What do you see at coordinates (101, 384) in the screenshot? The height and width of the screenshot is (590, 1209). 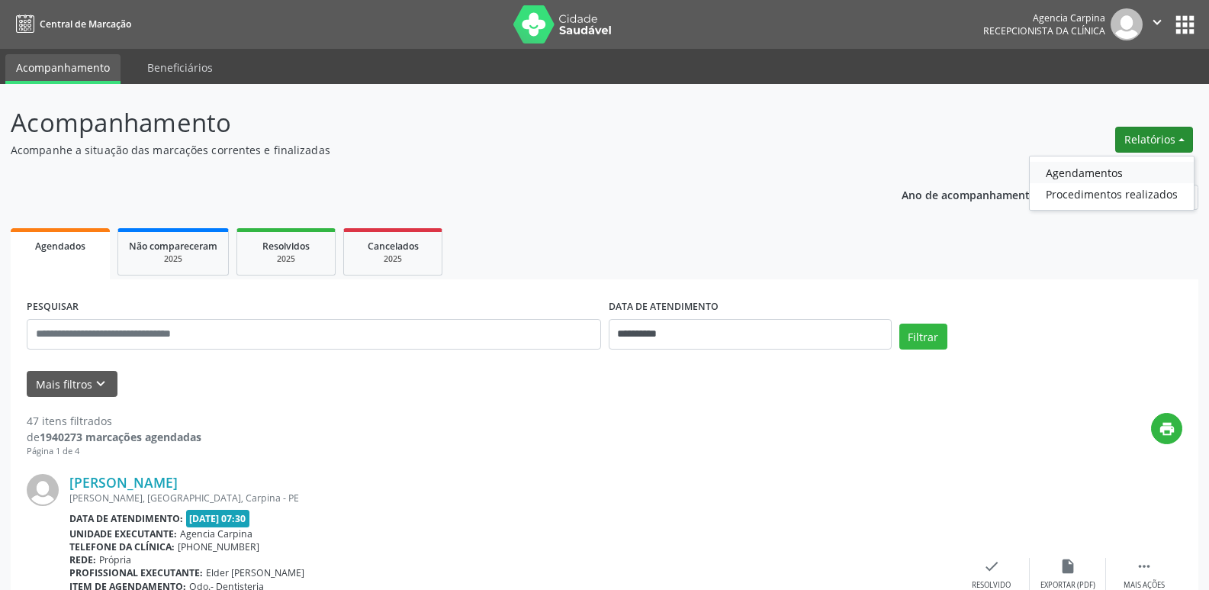 I see `i: keyboard_arrow_down` at bounding box center [101, 384].